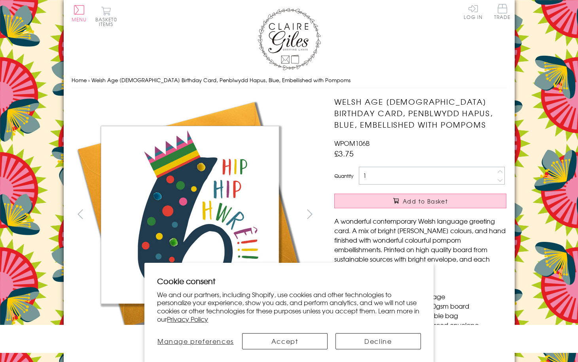 The height and width of the screenshot is (362, 578). I want to click on a: Log In, so click(473, 11).